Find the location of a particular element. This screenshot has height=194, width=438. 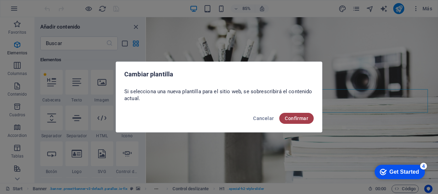

div: Get Started 4 items remaining, 20% complete is located at coordinates (29, 11).